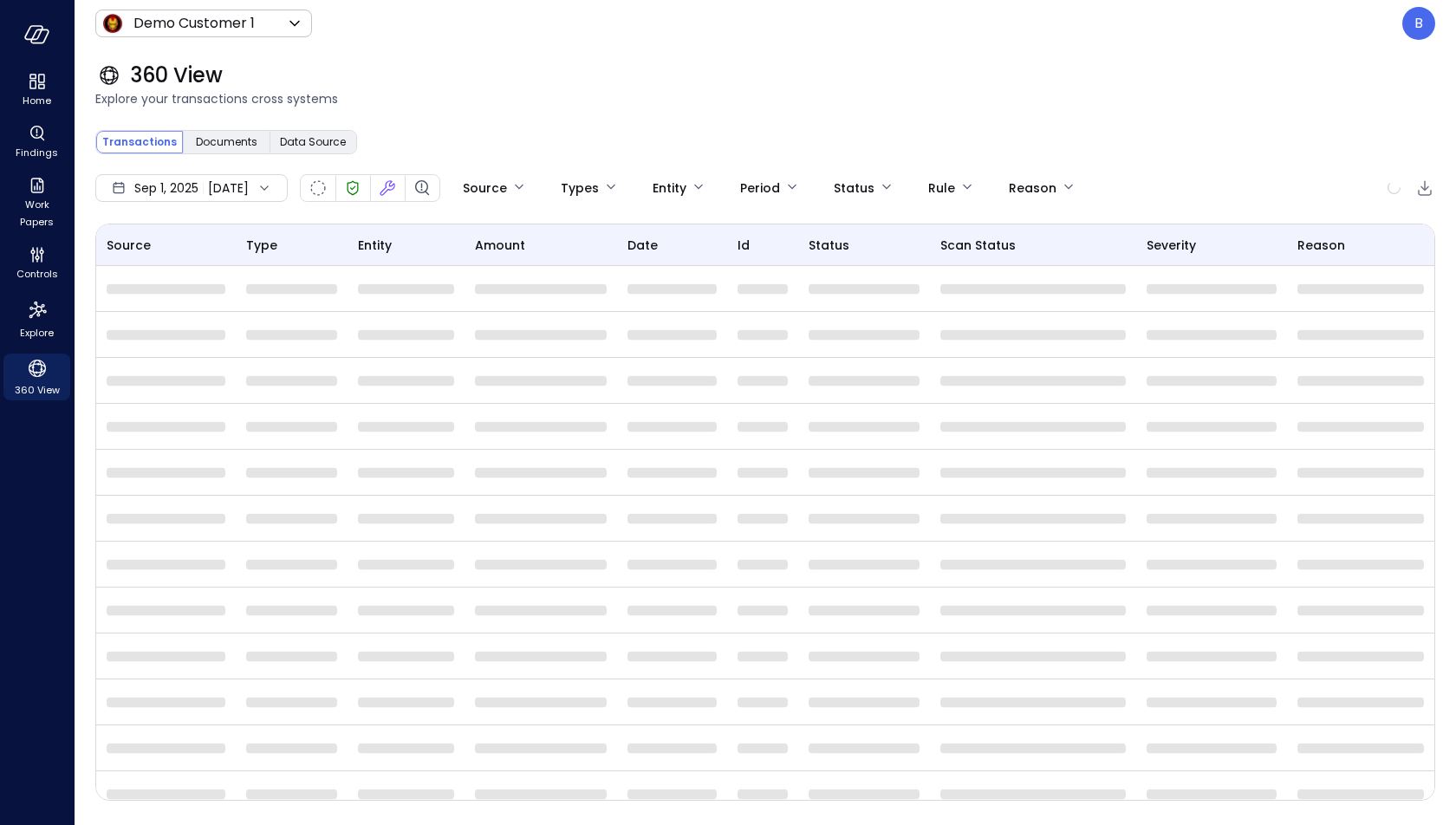  What do you see at coordinates (977, 245) in the screenshot?
I see `span: Scan Status` at bounding box center [977, 245].